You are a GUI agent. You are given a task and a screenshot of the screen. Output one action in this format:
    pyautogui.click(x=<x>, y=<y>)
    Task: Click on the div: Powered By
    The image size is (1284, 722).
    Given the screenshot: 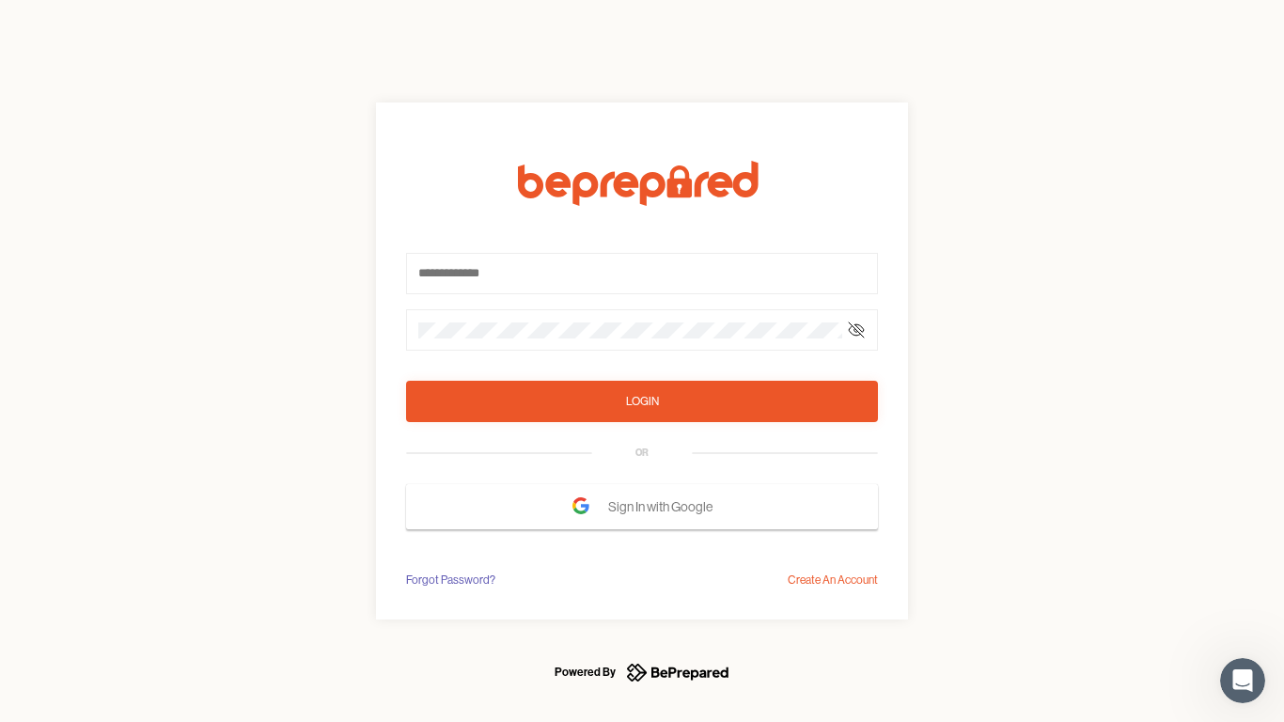 What is the action you would take?
    pyautogui.click(x=585, y=672)
    